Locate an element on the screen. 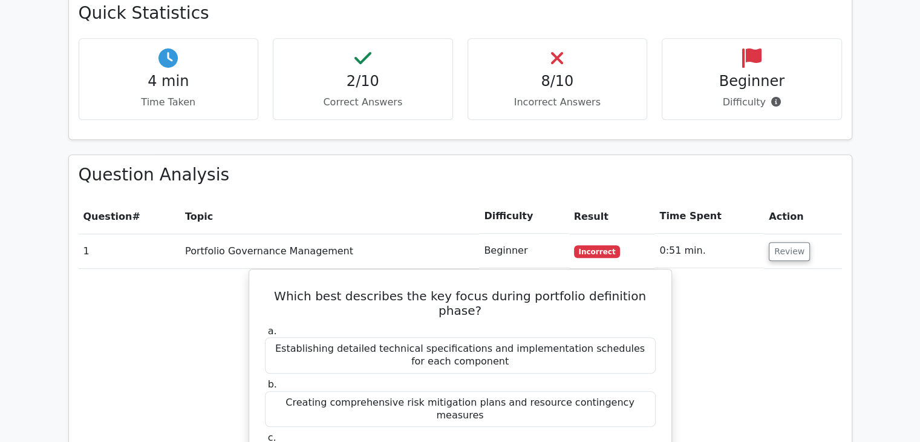 The height and width of the screenshot is (442, 920). td: 0:51 min. is located at coordinates (709, 250).